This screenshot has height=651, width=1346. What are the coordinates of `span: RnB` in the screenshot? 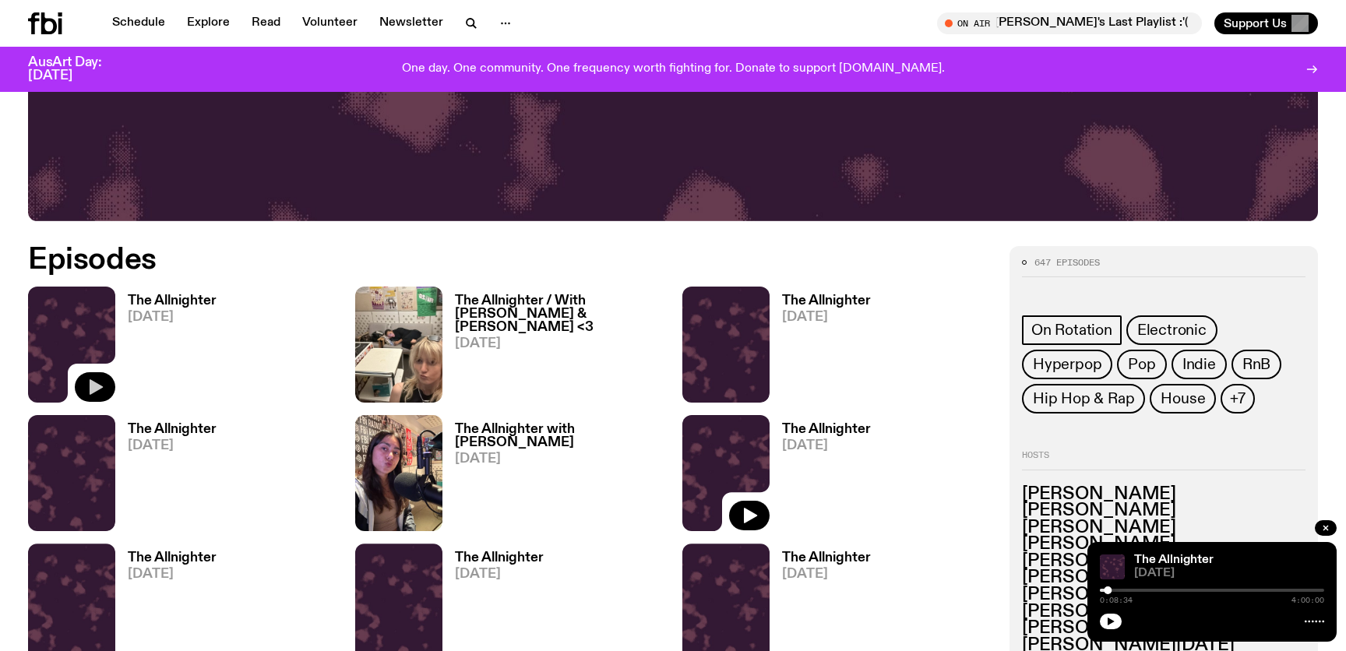 It's located at (1257, 365).